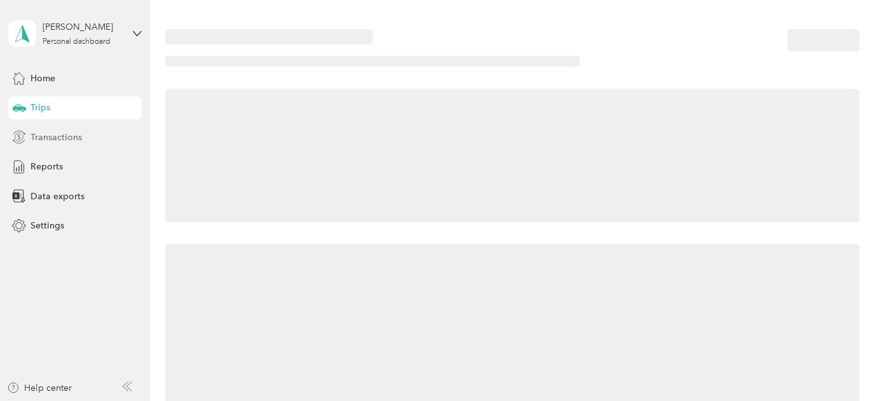 The width and height of the screenshot is (881, 401). Describe the element at coordinates (56, 137) in the screenshot. I see `span: Transactions` at that location.